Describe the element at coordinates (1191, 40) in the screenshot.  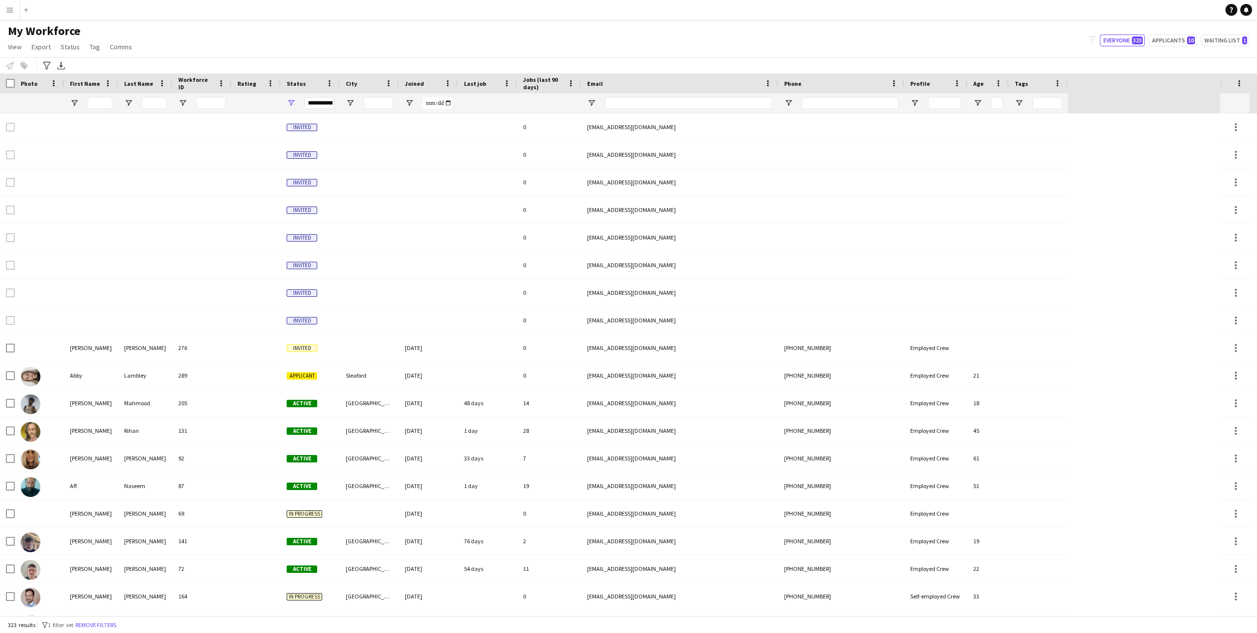
I see `span: 10` at that location.